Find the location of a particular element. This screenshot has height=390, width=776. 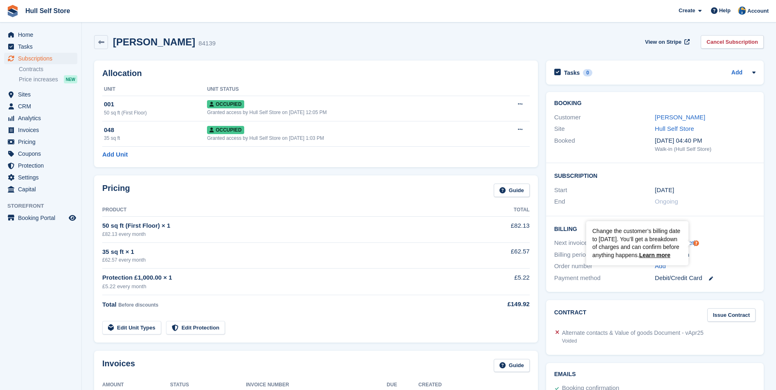

a: Preview store is located at coordinates (72, 218).